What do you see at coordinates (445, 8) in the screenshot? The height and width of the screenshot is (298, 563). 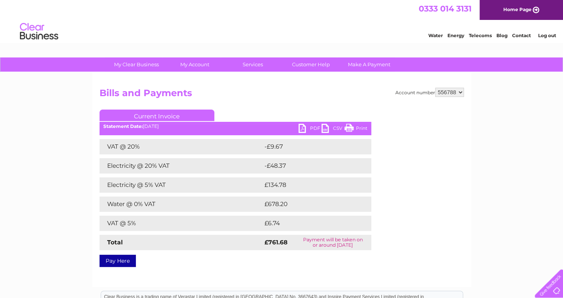 I see `span: 0333 014 3131` at bounding box center [445, 8].